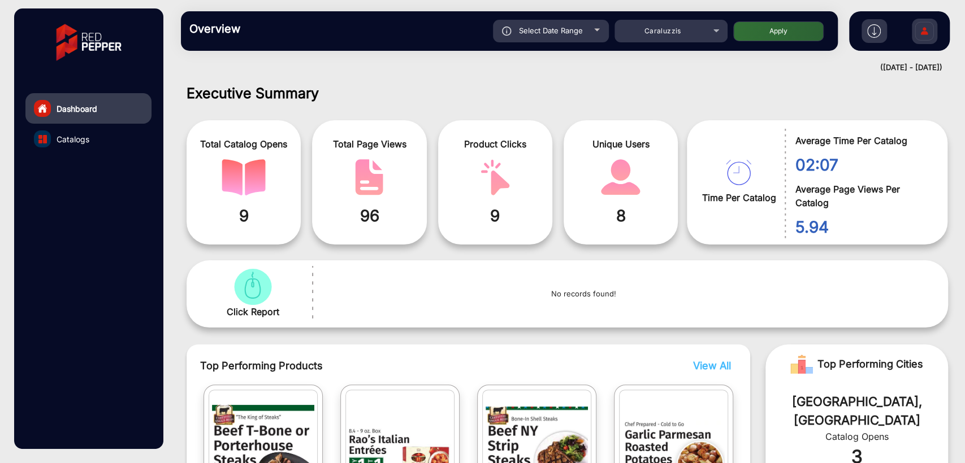  I want to click on img: vmg-logo, so click(89, 42).